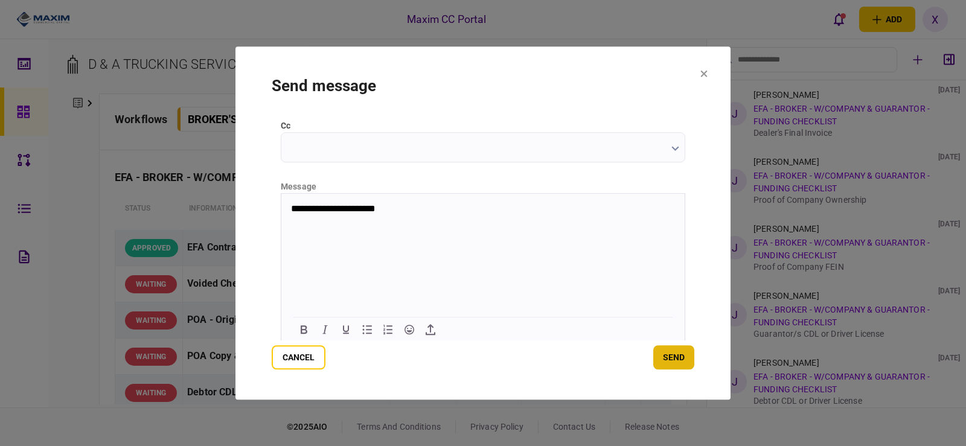 The height and width of the screenshot is (446, 966). Describe the element at coordinates (388, 330) in the screenshot. I see `button: Numbered list` at that location.